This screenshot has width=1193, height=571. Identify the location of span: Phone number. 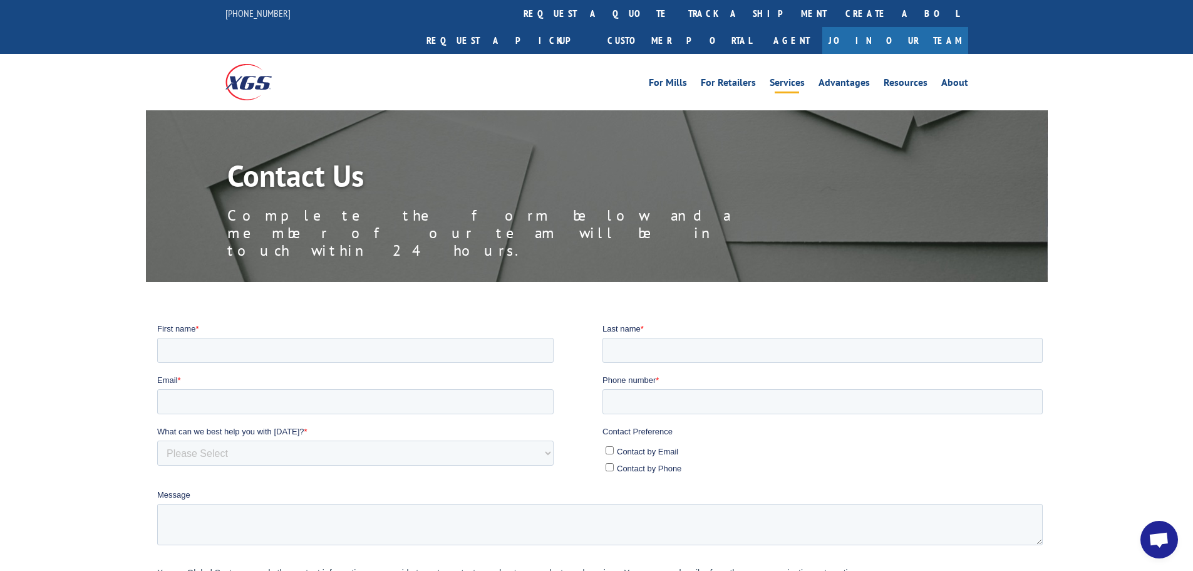
(472, 57).